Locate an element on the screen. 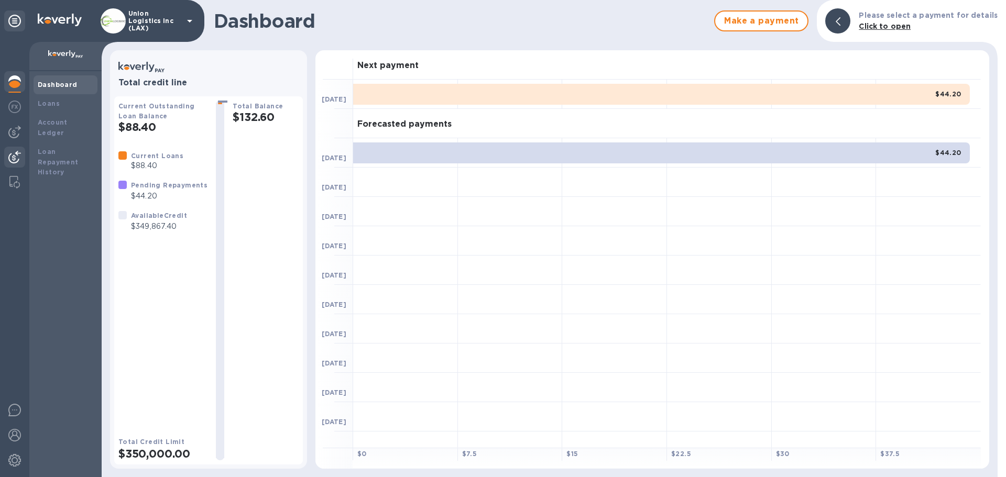 The height and width of the screenshot is (477, 1006). b: $ 0 is located at coordinates (362, 454).